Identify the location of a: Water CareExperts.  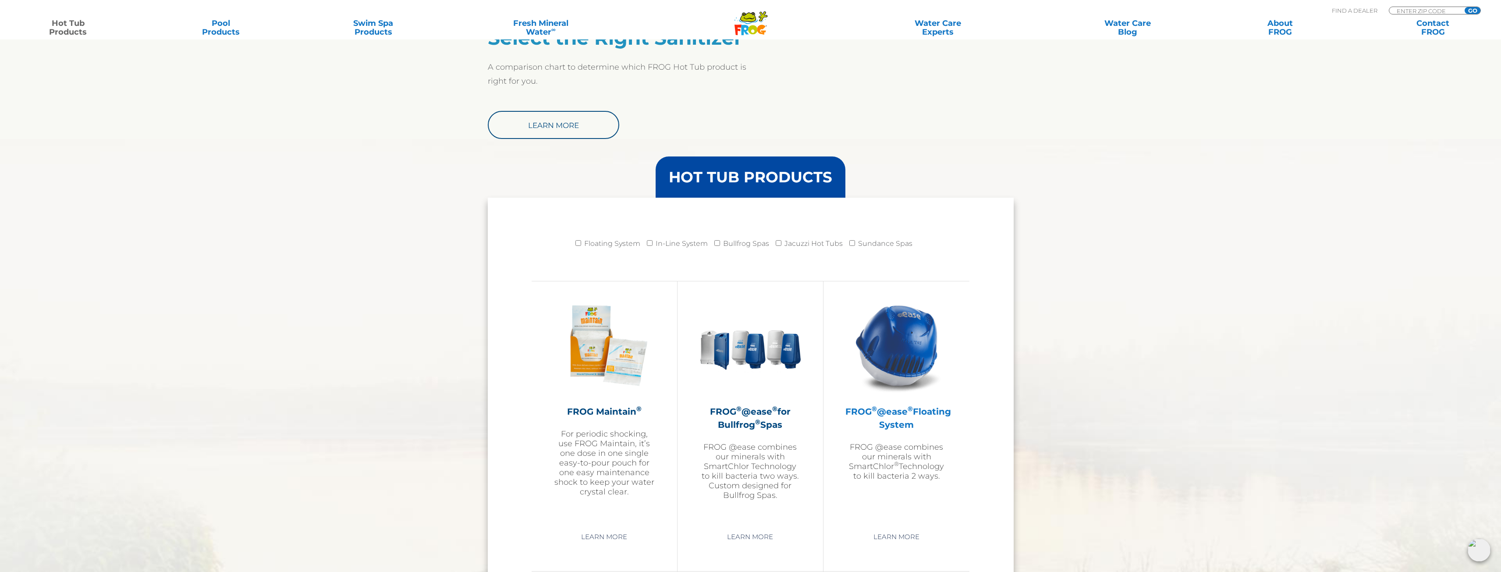
(938, 28).